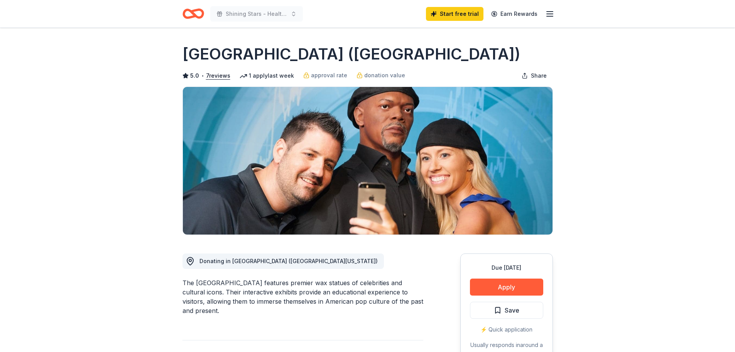 The image size is (735, 352). What do you see at coordinates (267, 76) in the screenshot?
I see `div: 1 apply last week` at bounding box center [267, 76].